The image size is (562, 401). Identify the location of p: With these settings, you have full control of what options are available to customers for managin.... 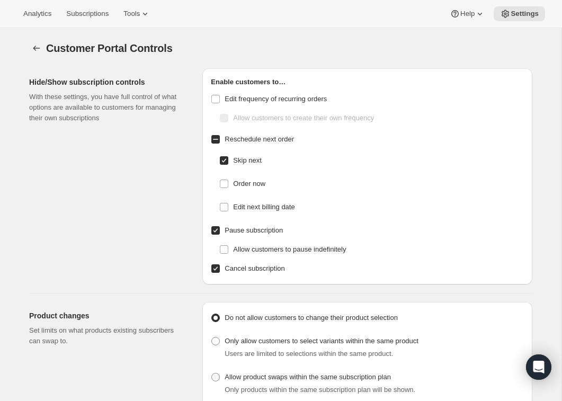
(107, 107).